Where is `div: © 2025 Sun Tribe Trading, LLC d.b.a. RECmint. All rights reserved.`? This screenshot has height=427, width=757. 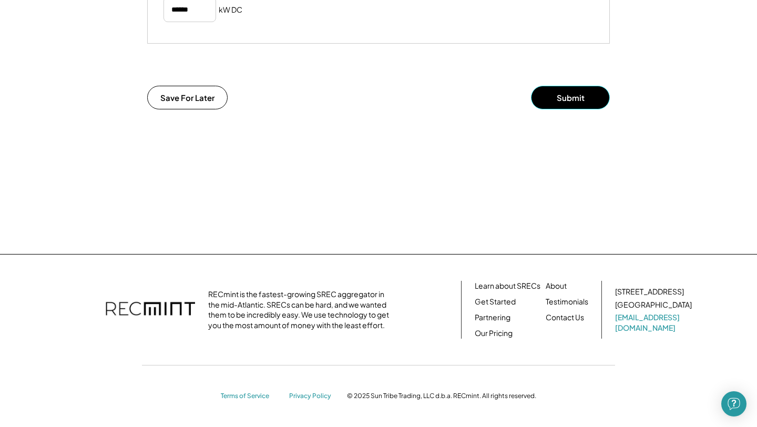
div: © 2025 Sun Tribe Trading, LLC d.b.a. RECmint. All rights reserved. is located at coordinates (441, 396).